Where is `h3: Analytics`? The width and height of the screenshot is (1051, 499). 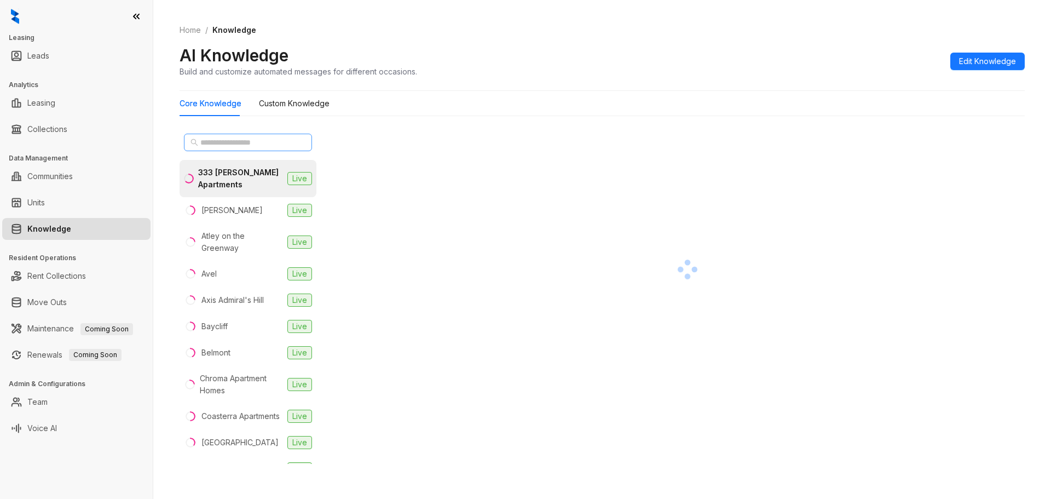
h3: Analytics is located at coordinates (80, 85).